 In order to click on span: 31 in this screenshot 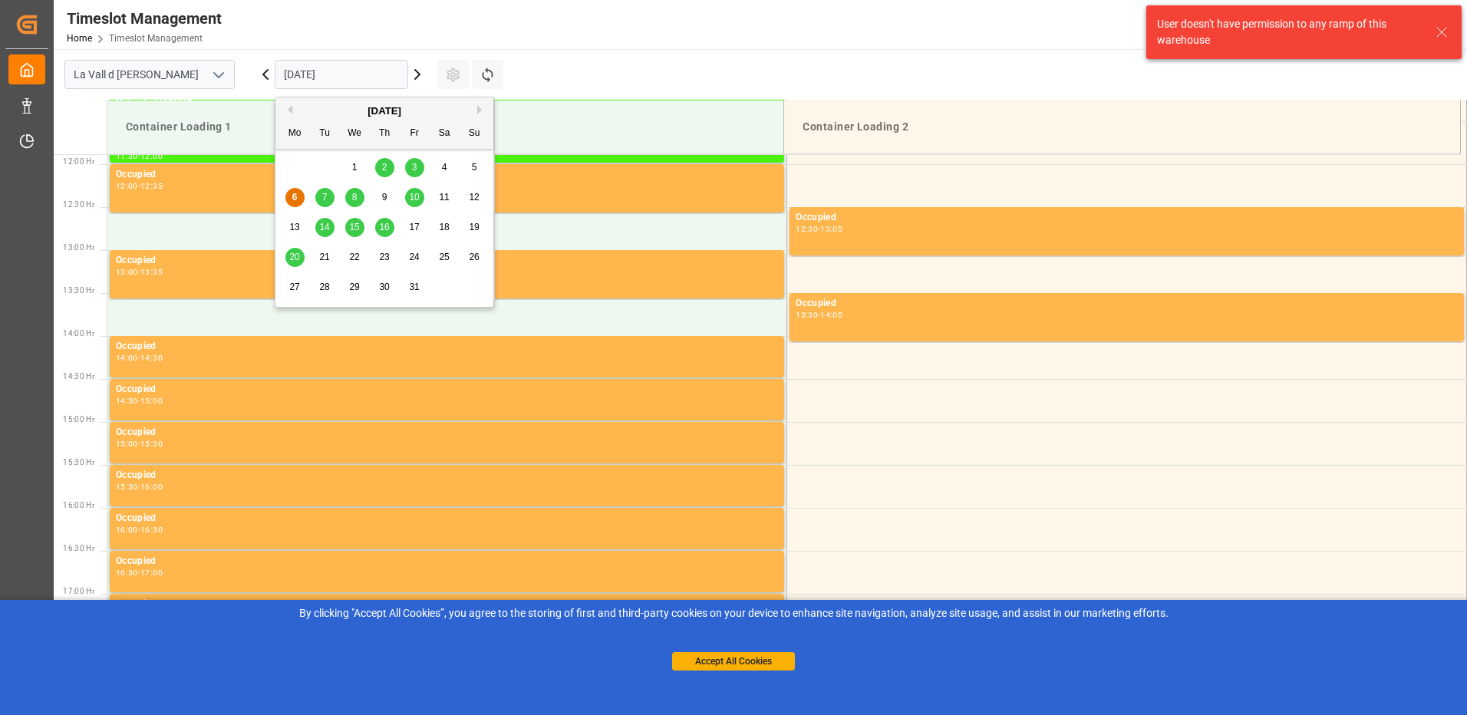, I will do `click(413, 287)`.